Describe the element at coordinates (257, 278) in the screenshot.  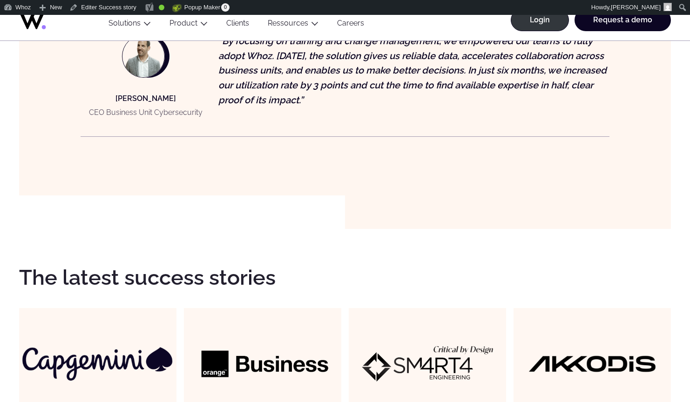
I see `h2: The latest success stories` at that location.